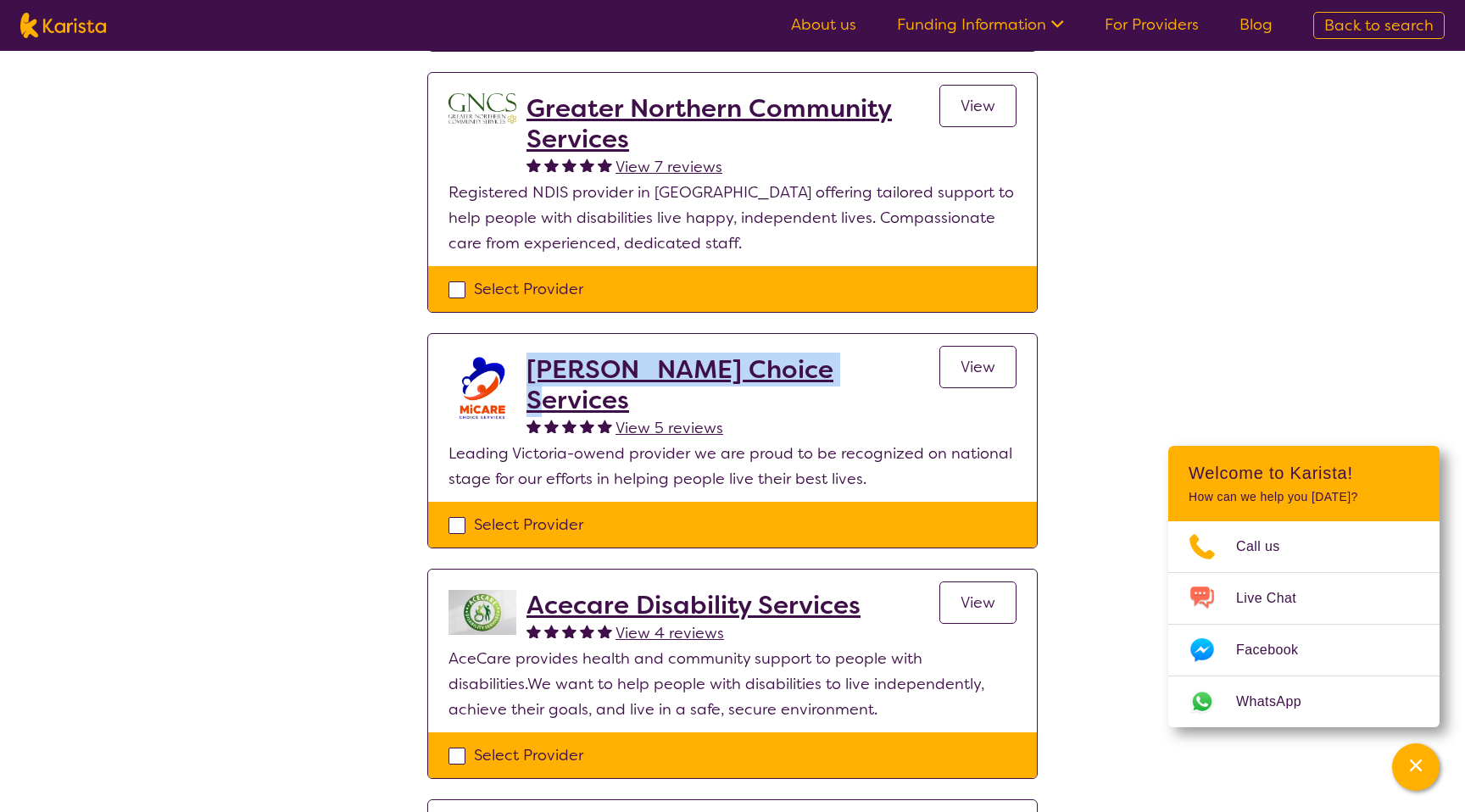 The height and width of the screenshot is (812, 1465). I want to click on a: View 4 reviews, so click(670, 633).